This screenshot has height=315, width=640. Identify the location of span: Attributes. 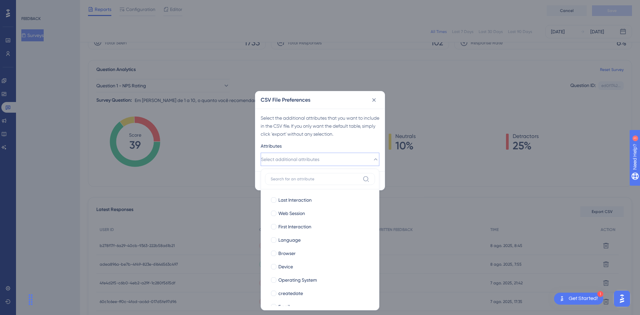
(271, 146).